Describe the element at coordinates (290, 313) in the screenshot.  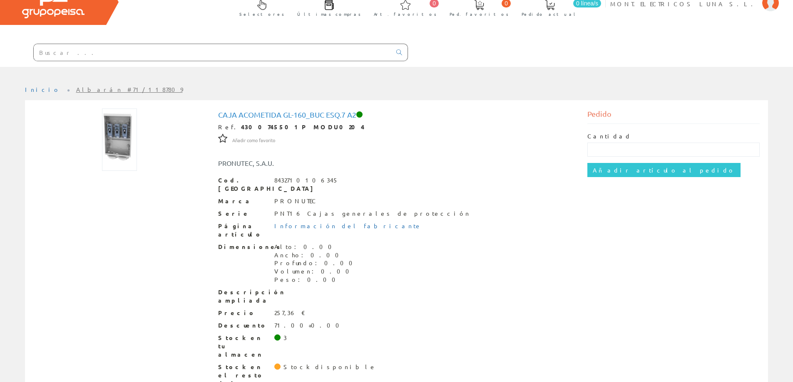
I see `div: 257,36 €` at that location.